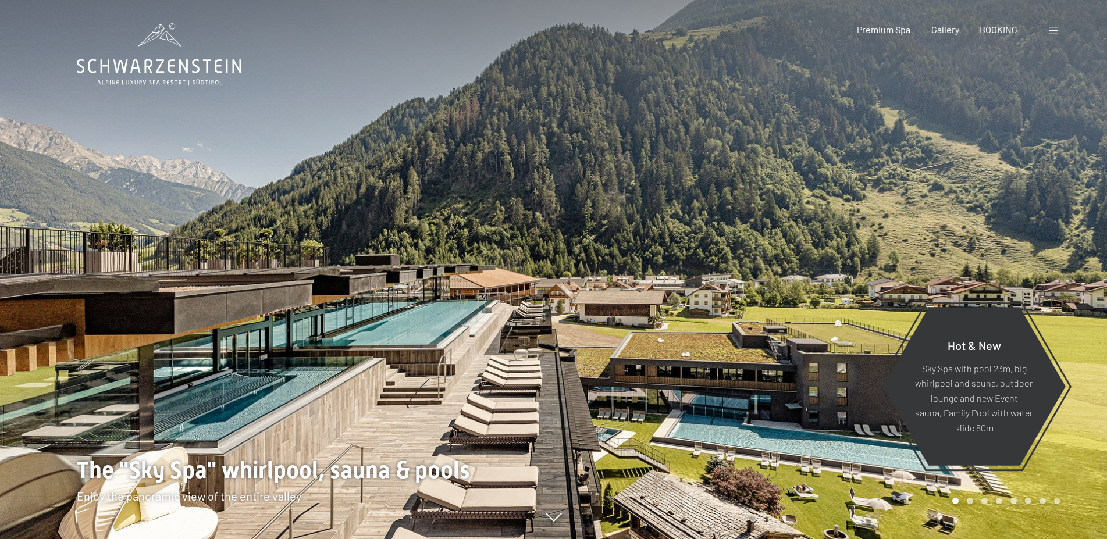  I want to click on p: Sky Spa with pool 23m, big whirlpool and sauna, outdoor lounge and new Event sauna, Family Pool w..., so click(974, 398).